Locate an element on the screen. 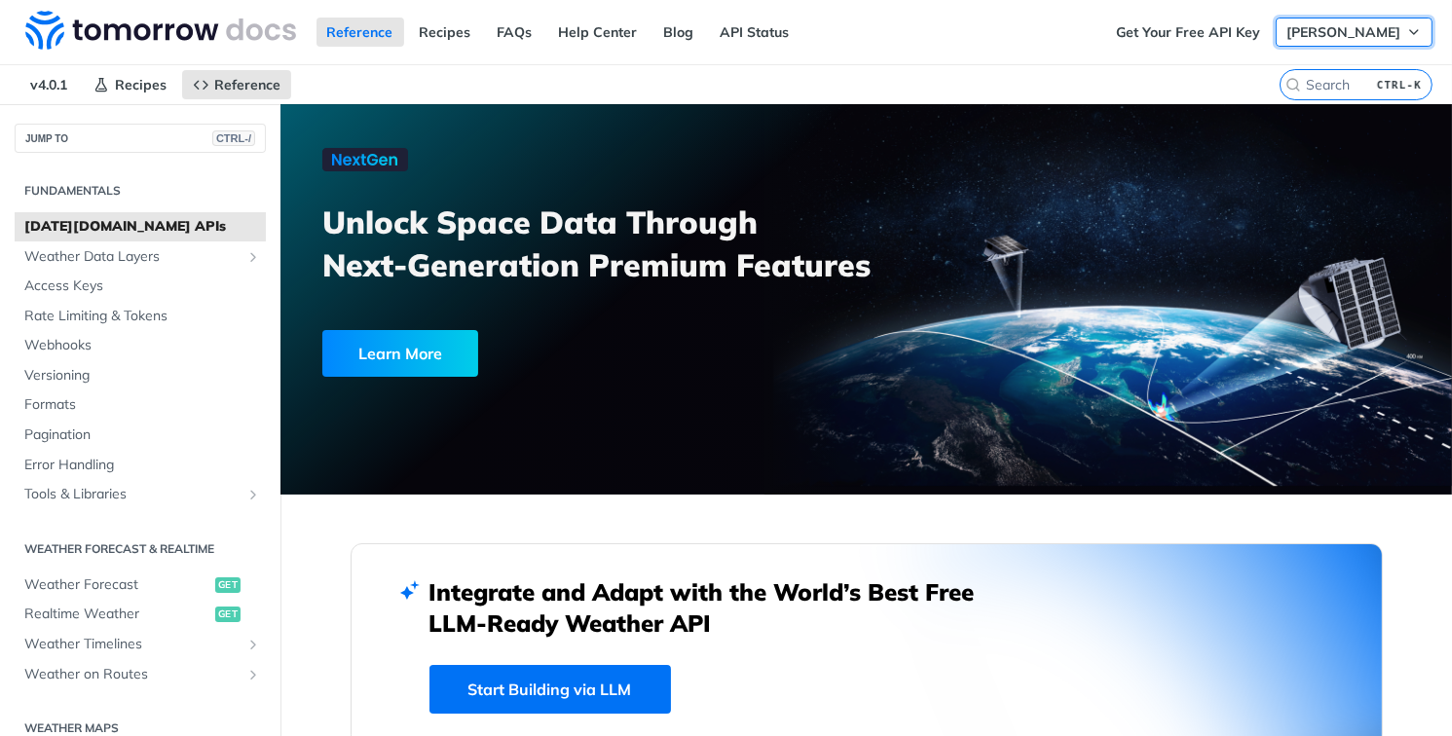 Image resolution: width=1452 pixels, height=736 pixels. a: Error Handling is located at coordinates (140, 465).